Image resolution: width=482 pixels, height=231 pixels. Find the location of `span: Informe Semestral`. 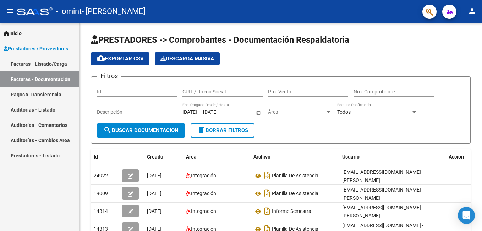

span: Informe Semestral is located at coordinates (292, 211).